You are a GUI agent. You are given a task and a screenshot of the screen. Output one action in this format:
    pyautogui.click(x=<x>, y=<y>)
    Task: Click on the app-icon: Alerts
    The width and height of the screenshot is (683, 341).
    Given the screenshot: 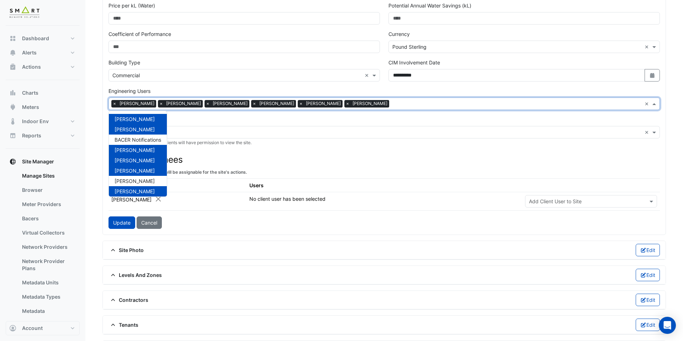 What is the action you would take?
    pyautogui.click(x=13, y=53)
    